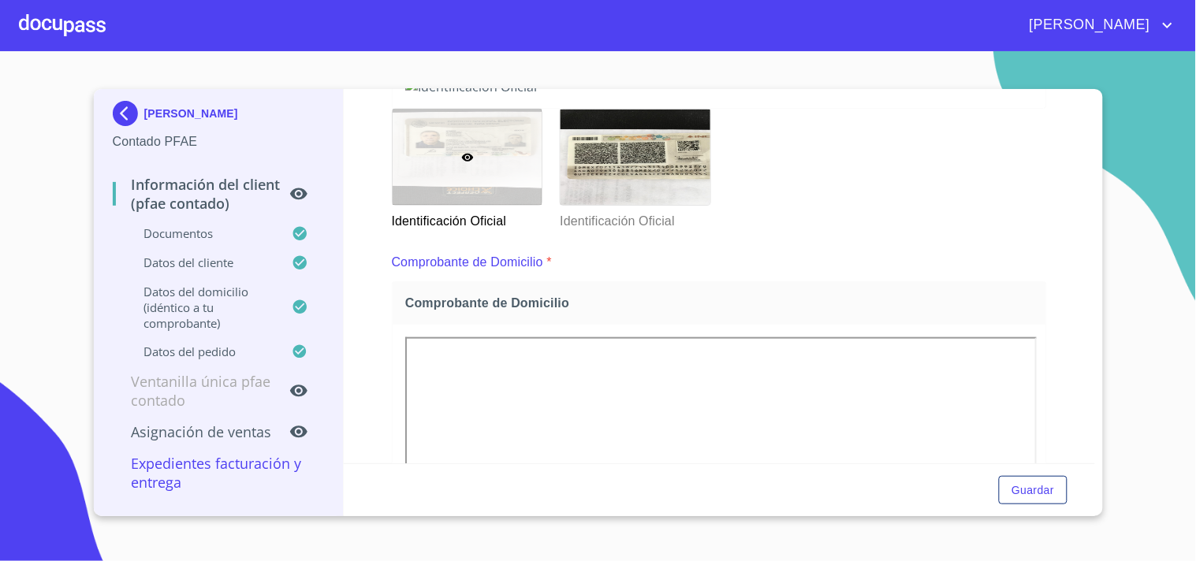 The width and height of the screenshot is (1196, 561). I want to click on button: Guardar, so click(1033, 490).